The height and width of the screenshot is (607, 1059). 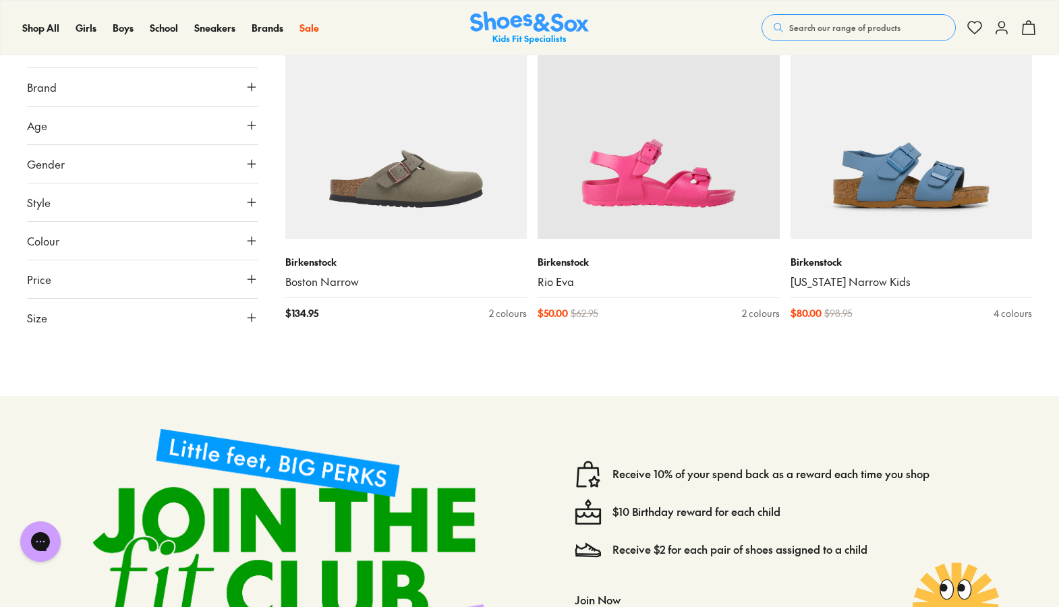 What do you see at coordinates (37, 318) in the screenshot?
I see `span: Size` at bounding box center [37, 318].